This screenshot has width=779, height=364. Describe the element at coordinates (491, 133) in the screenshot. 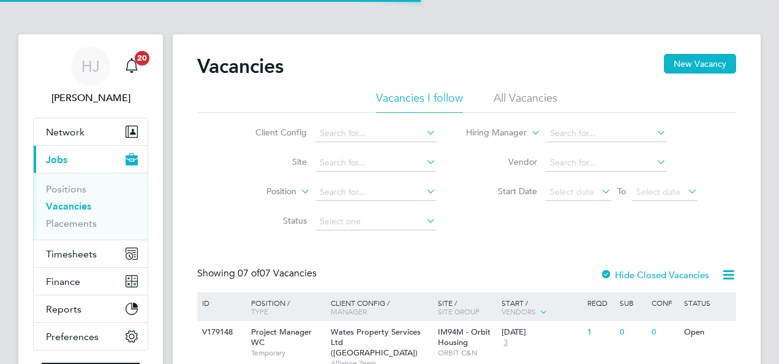

I see `label: Hiring Manager` at that location.